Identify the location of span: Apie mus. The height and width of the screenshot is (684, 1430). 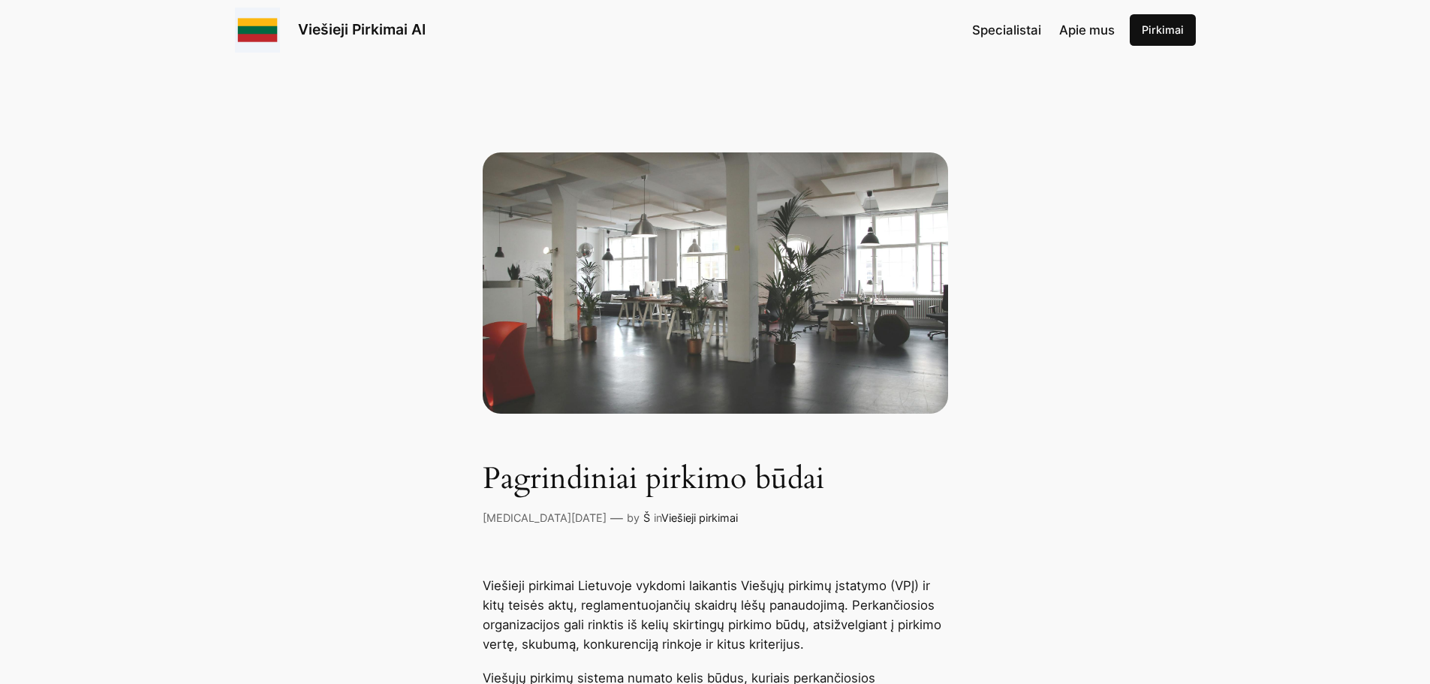
(1087, 30).